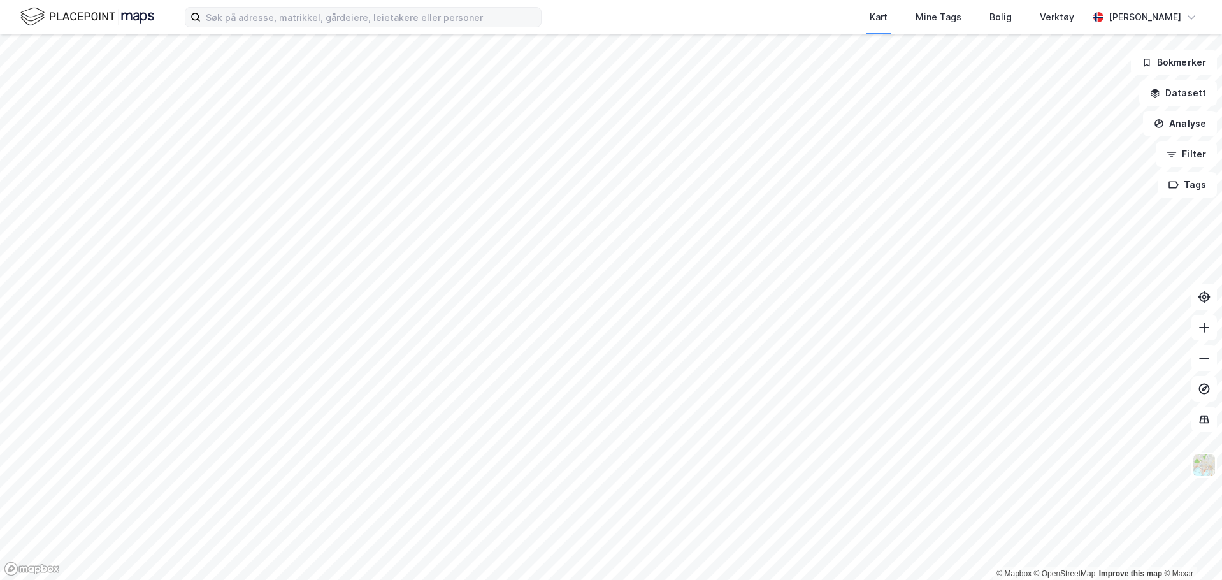  Describe the element at coordinates (87, 17) in the screenshot. I see `img: logo.f888ab2527a4732fd821a326f86c7f29.svg` at that location.